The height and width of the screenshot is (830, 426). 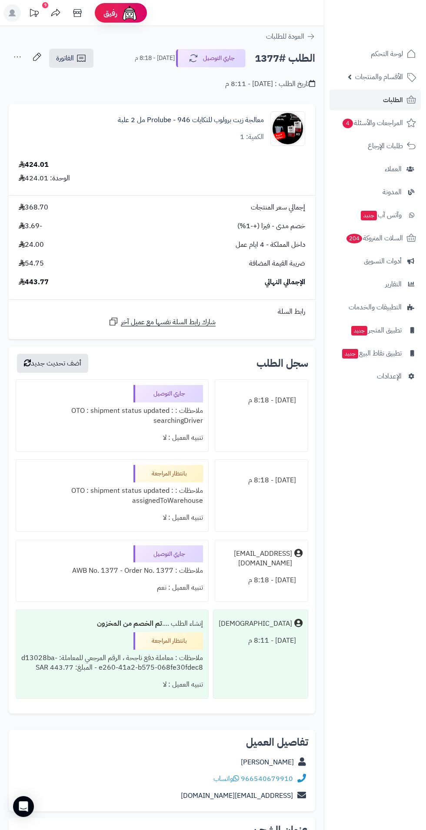 I want to click on span: الفاتورة, so click(x=65, y=58).